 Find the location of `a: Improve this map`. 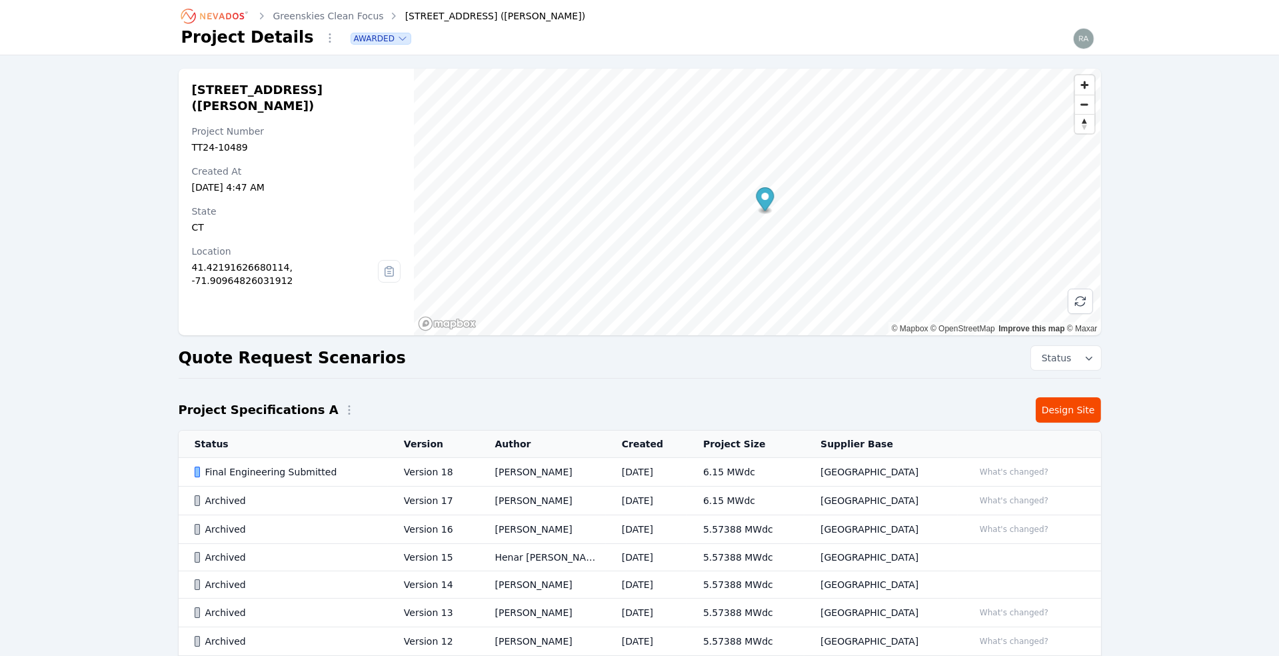

a: Improve this map is located at coordinates (1031, 329).